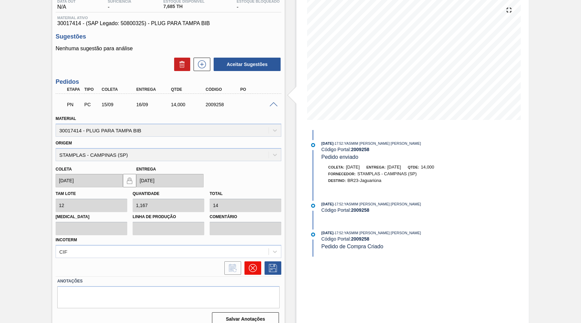 This screenshot has height=323, width=581. What do you see at coordinates (188, 104) in the screenshot?
I see `div: 14,000` at bounding box center [188, 104].